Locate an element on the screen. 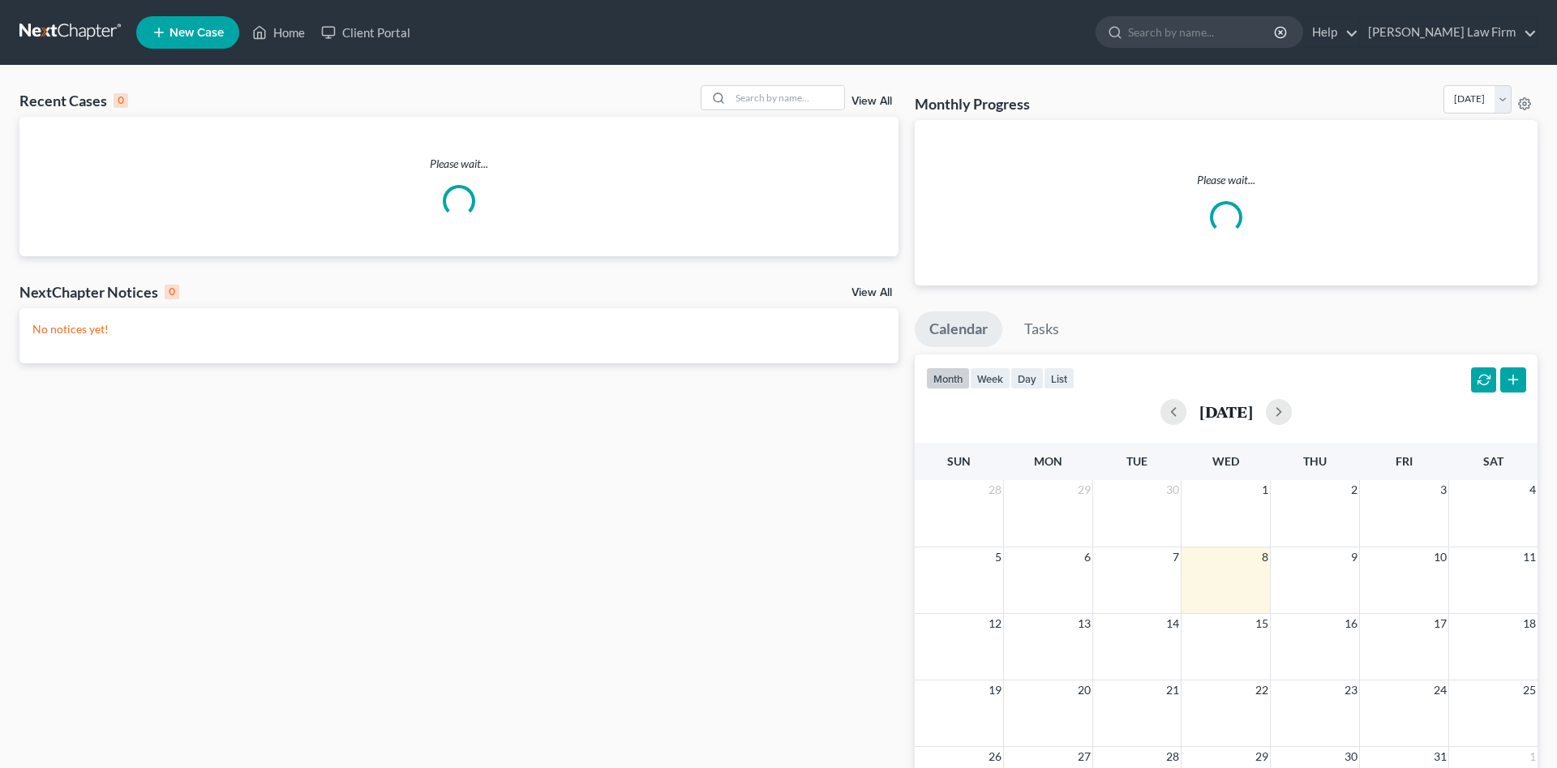 The image size is (1557, 768). a: Home is located at coordinates (278, 32).